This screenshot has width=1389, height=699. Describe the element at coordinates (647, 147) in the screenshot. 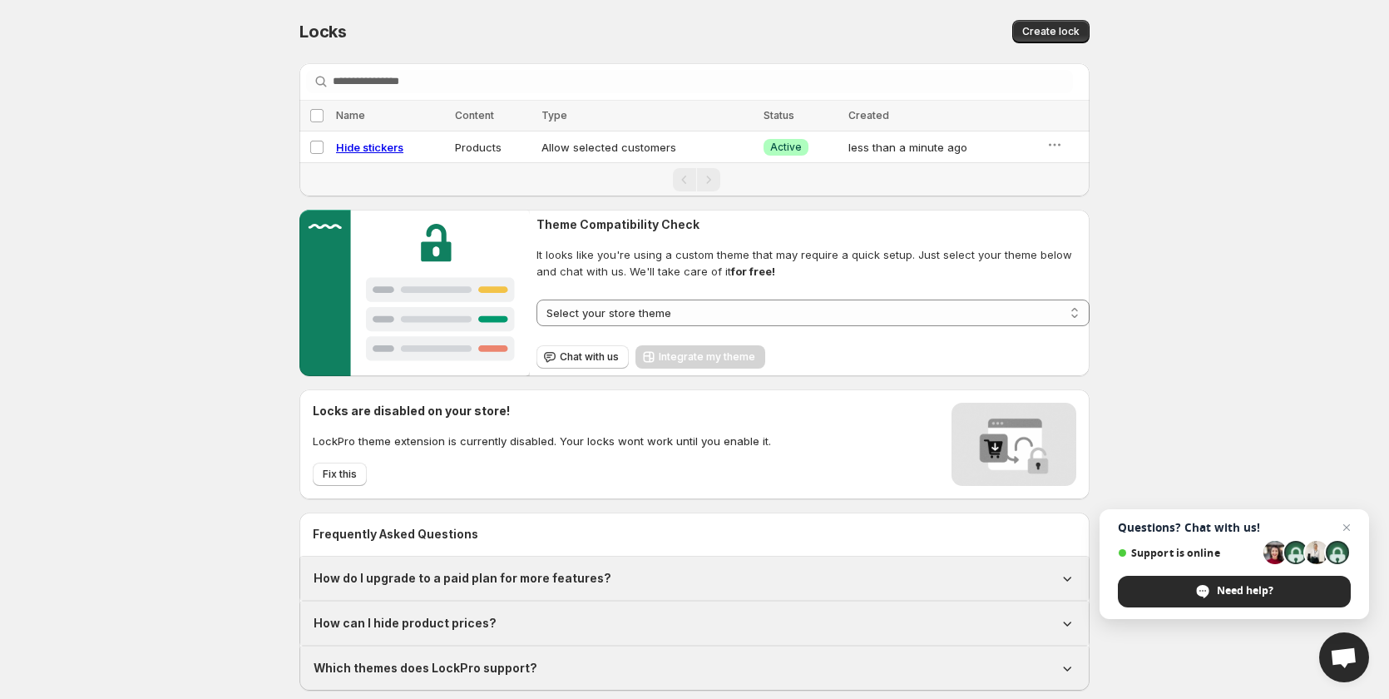

I see `td: Allow selected customers` at that location.